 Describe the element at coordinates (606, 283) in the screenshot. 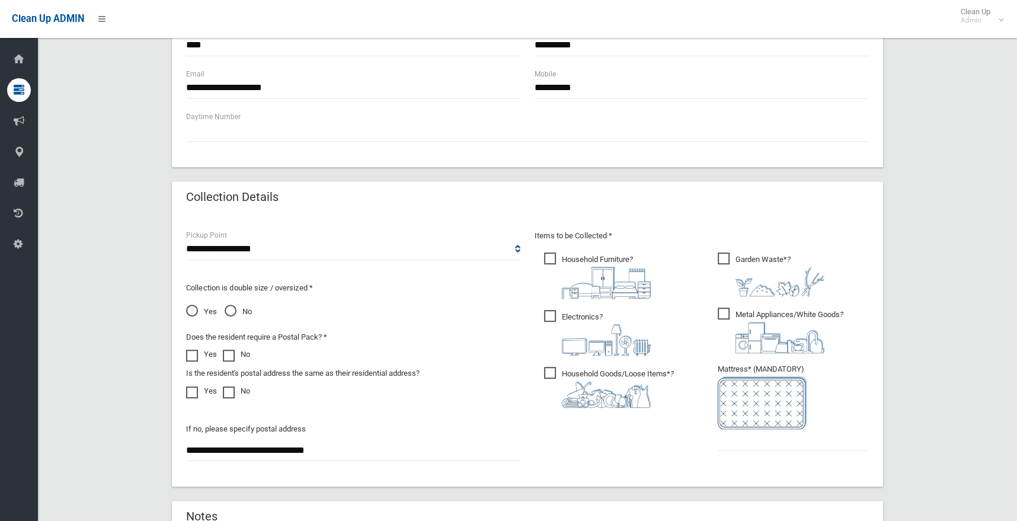

I see `img: aa9efdbe659d29b613fca23ba79d85cb.png` at that location.